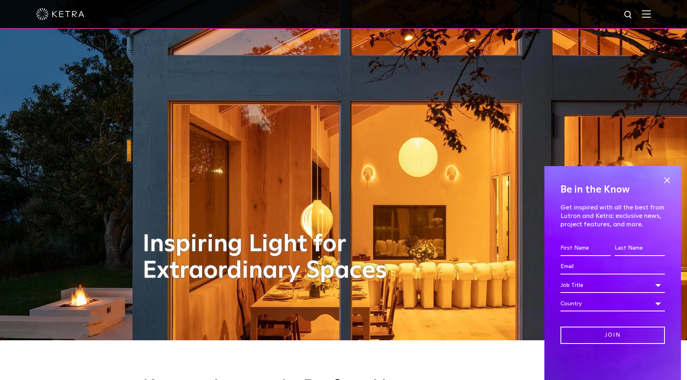  I want to click on div: Country, so click(613, 304).